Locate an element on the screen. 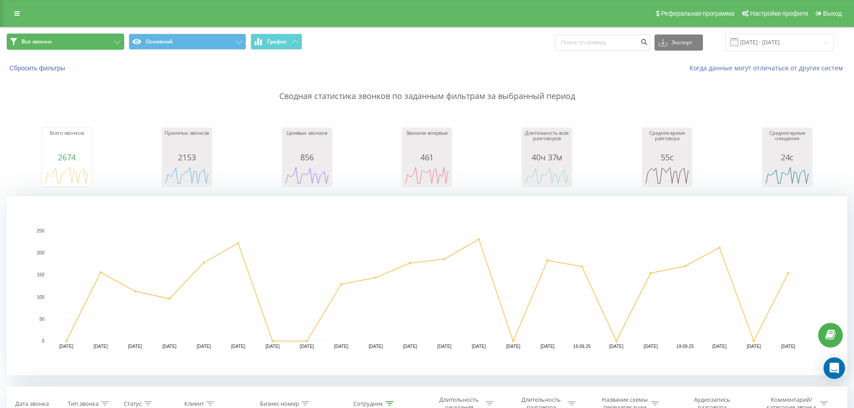 This screenshot has width=854, height=408. span: Все звонки is located at coordinates (36, 42).